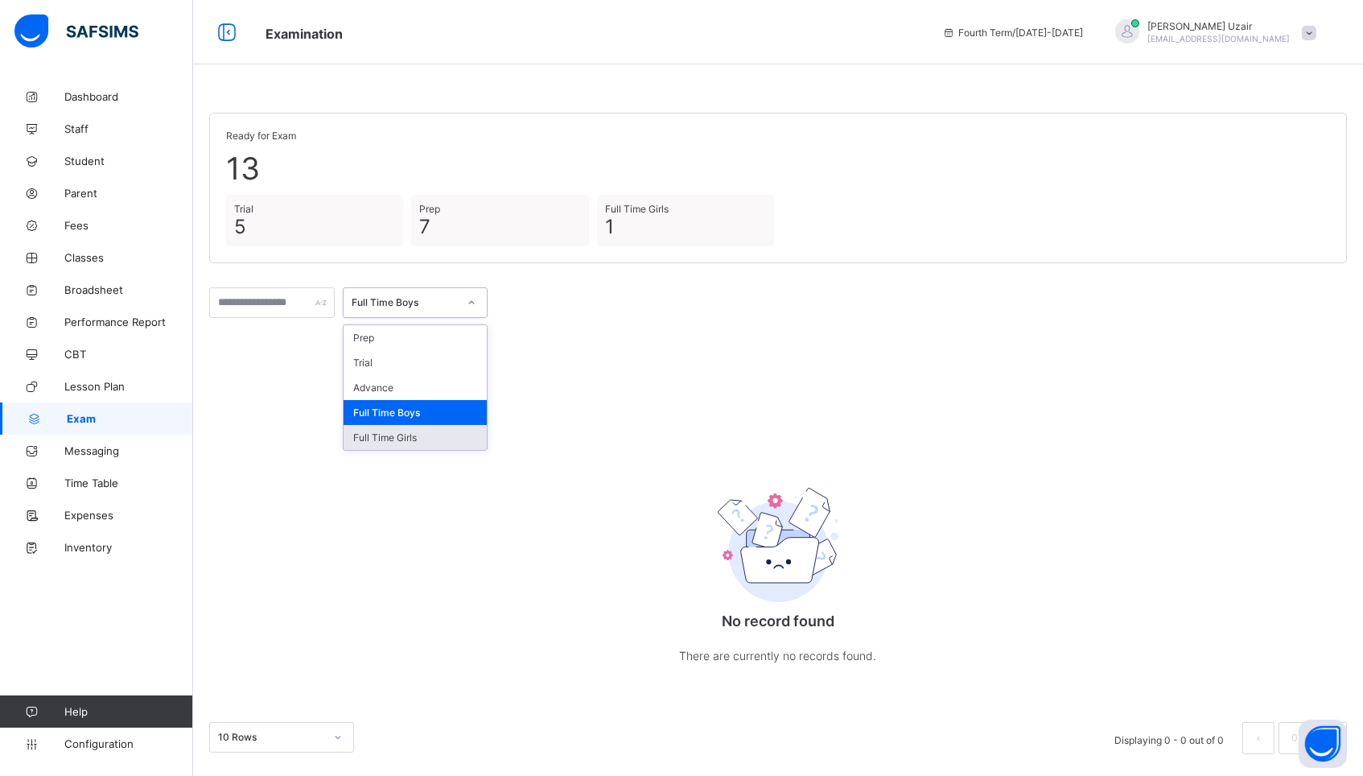 Image resolution: width=1363 pixels, height=776 pixels. What do you see at coordinates (315, 208) in the screenshot?
I see `span: Trial` at bounding box center [315, 208].